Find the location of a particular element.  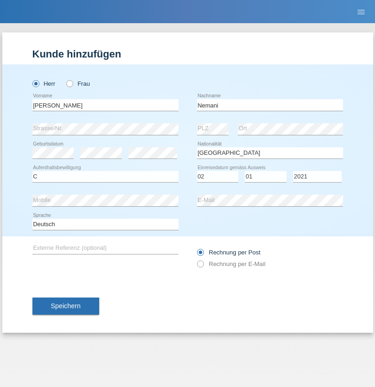

input: Rechnung per E-Mail is located at coordinates (200, 266).